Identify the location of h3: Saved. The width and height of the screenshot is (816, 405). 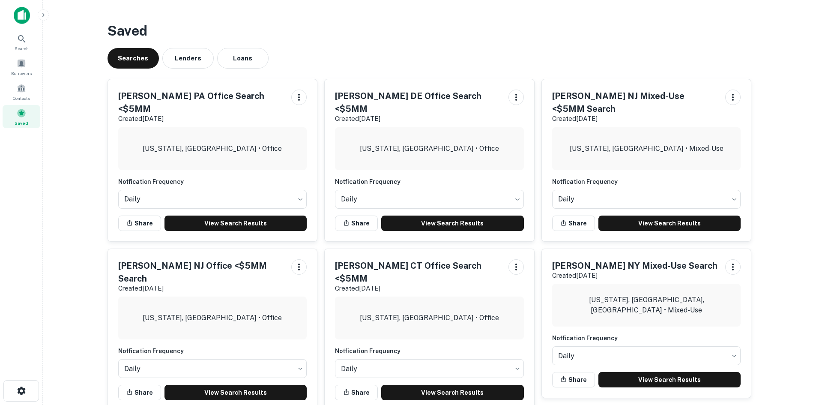
(430, 31).